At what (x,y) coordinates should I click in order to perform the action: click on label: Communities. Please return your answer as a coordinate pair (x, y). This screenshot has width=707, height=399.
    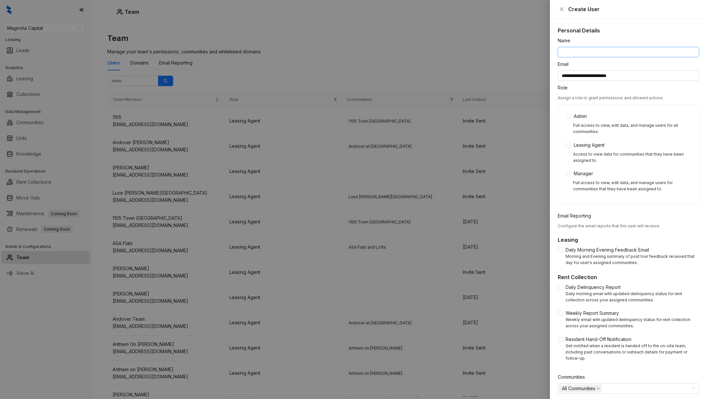
    Looking at the image, I should click on (574, 377).